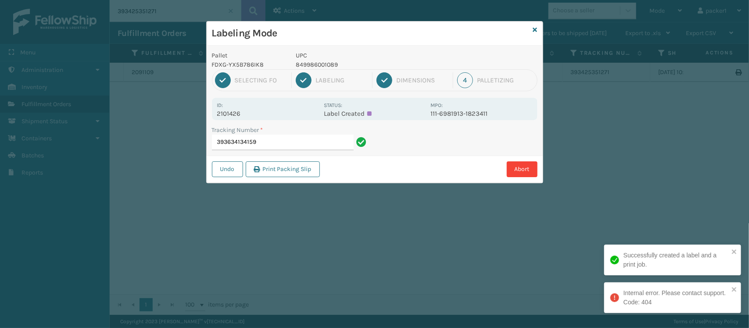 The width and height of the screenshot is (749, 328). Describe the element at coordinates (374, 114) in the screenshot. I see `p: Label Created` at that location.